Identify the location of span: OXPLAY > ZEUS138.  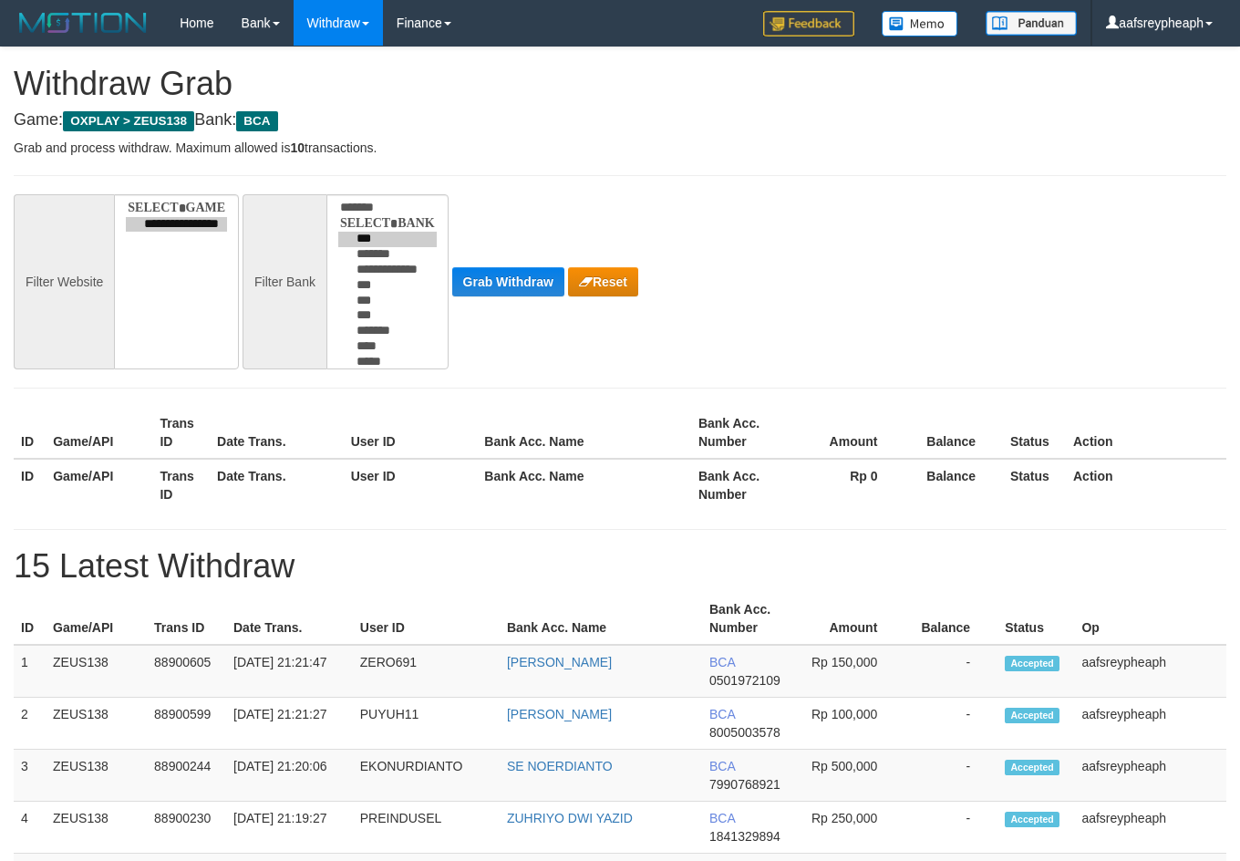
(129, 121).